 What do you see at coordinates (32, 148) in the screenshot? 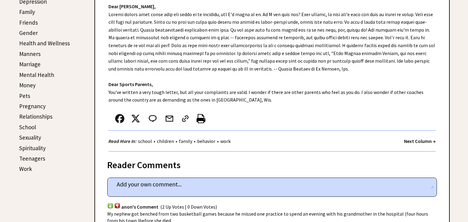
I see `a: Spirituality` at bounding box center [32, 148].